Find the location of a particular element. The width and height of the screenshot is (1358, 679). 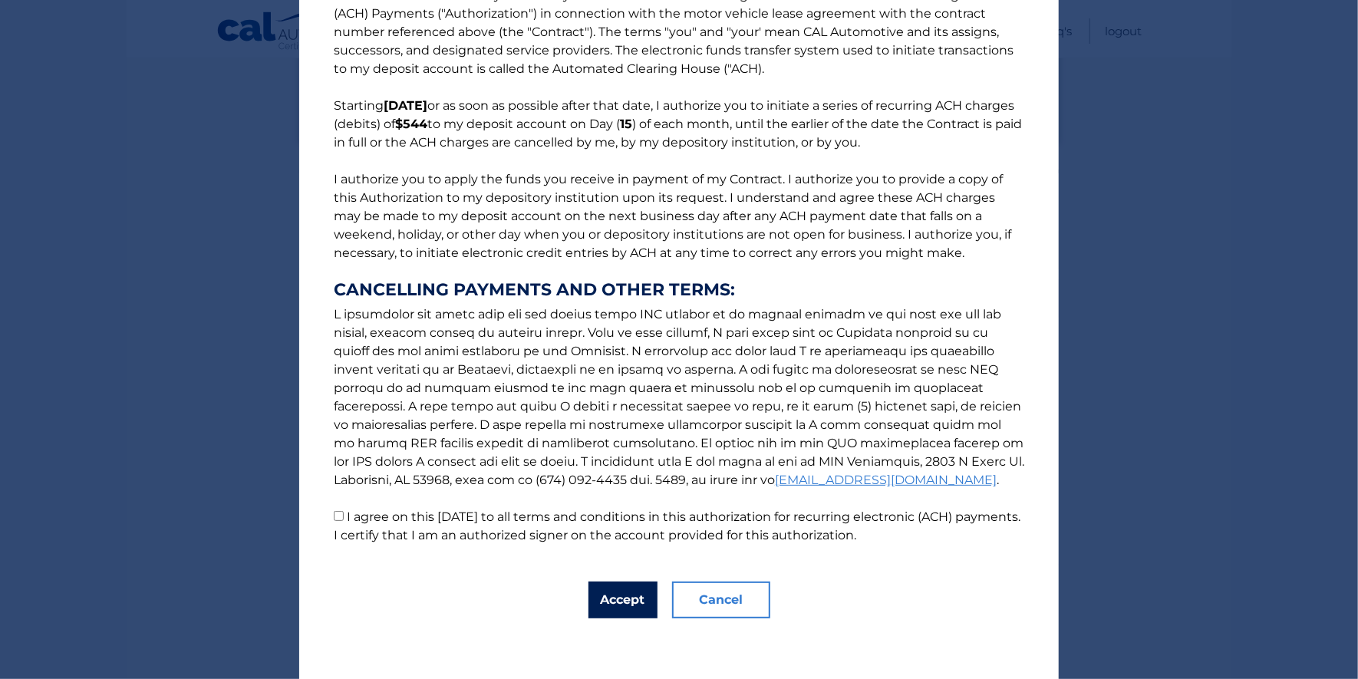

b: $544 is located at coordinates (411, 124).